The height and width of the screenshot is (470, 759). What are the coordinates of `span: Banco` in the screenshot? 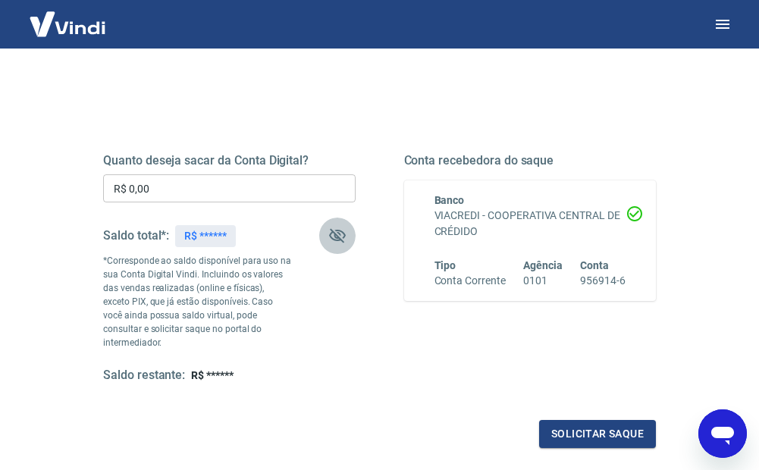 It's located at (449, 200).